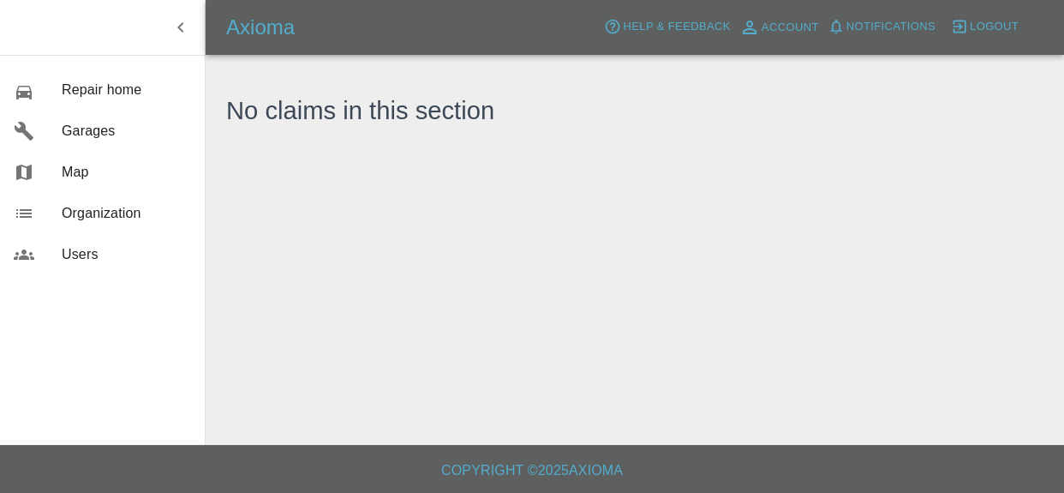 Image resolution: width=1064 pixels, height=493 pixels. I want to click on span: Notifications, so click(891, 27).